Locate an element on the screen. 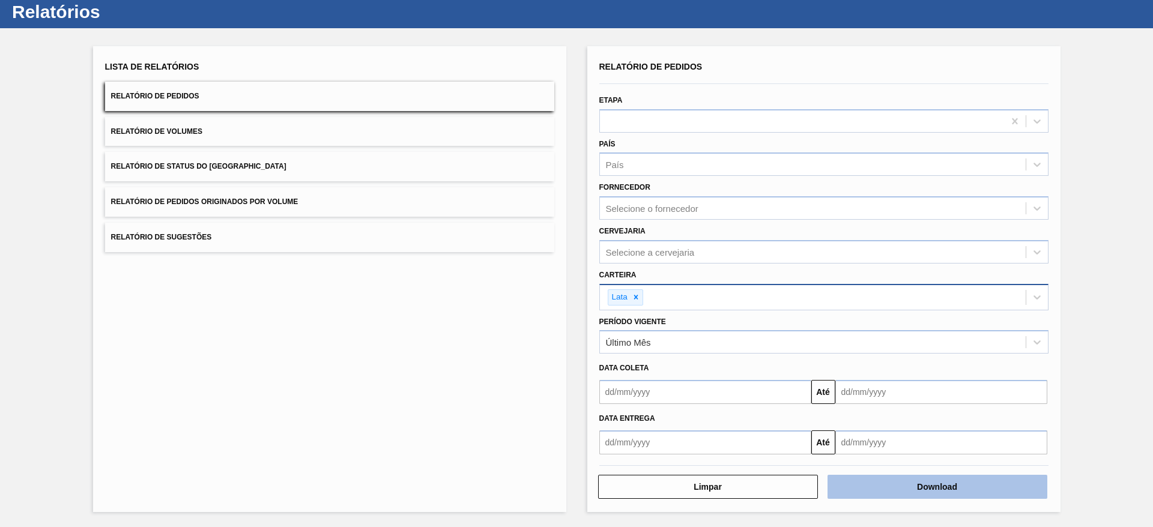 The image size is (1153, 527). div: Lata is located at coordinates (619, 297).